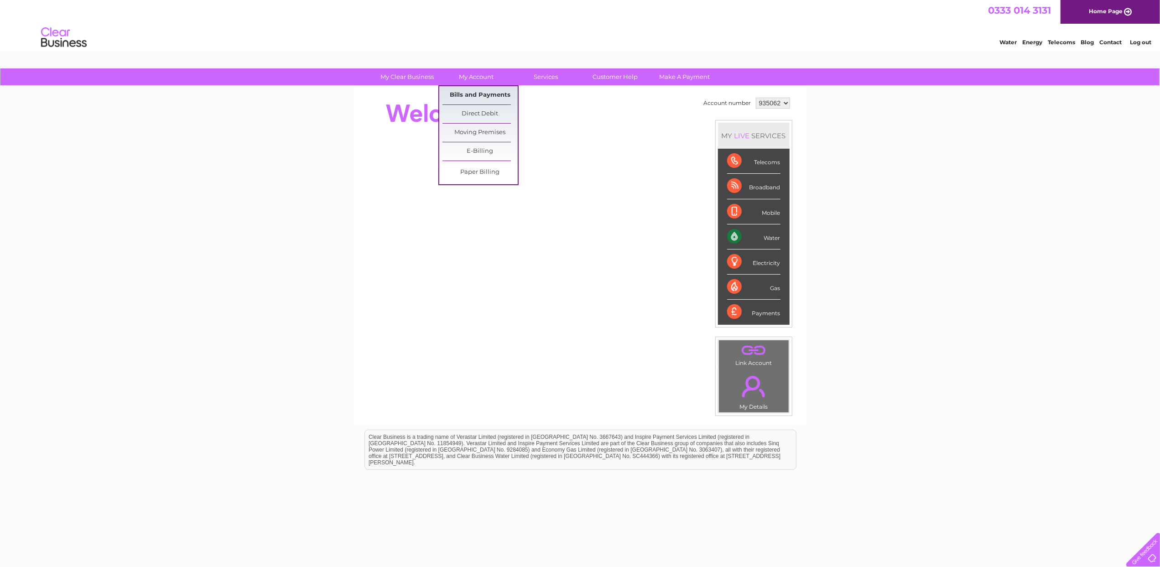  What do you see at coordinates (480, 151) in the screenshot?
I see `a: E-Billing` at bounding box center [480, 151].